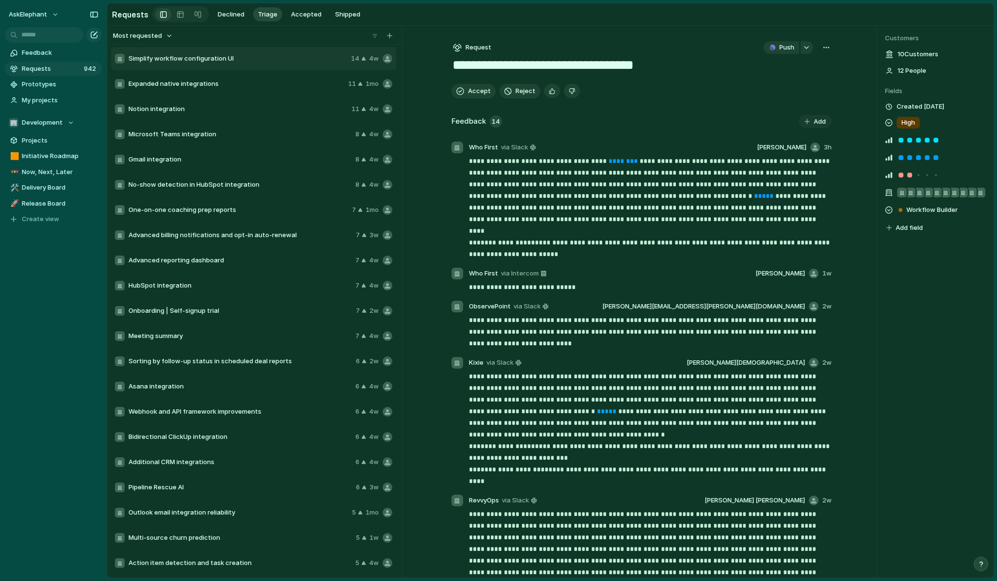  I want to click on a: 🚀Release Board, so click(53, 204).